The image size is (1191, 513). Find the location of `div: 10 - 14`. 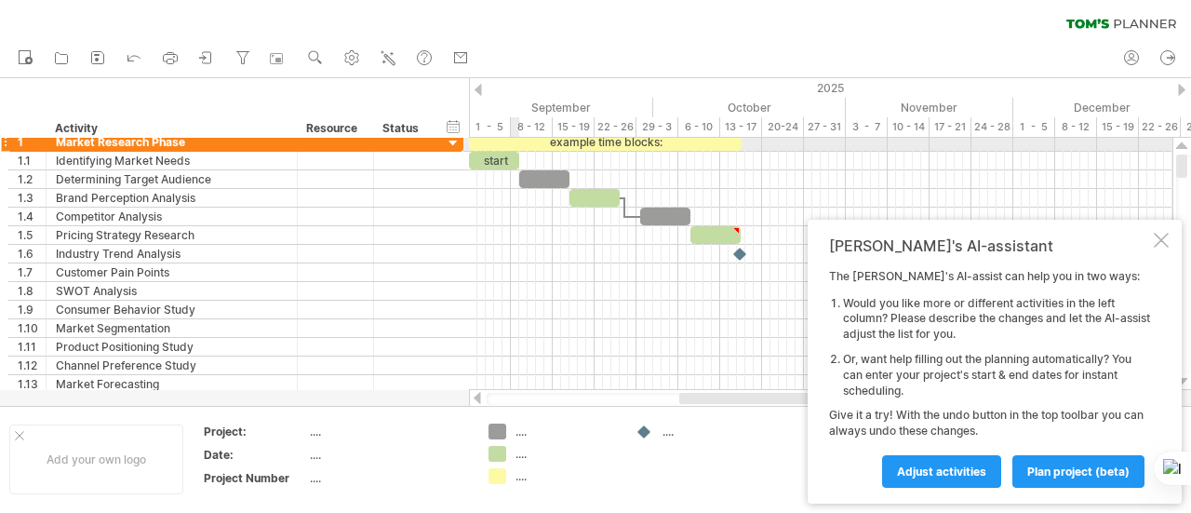

div: 10 - 14 is located at coordinates (908, 127).